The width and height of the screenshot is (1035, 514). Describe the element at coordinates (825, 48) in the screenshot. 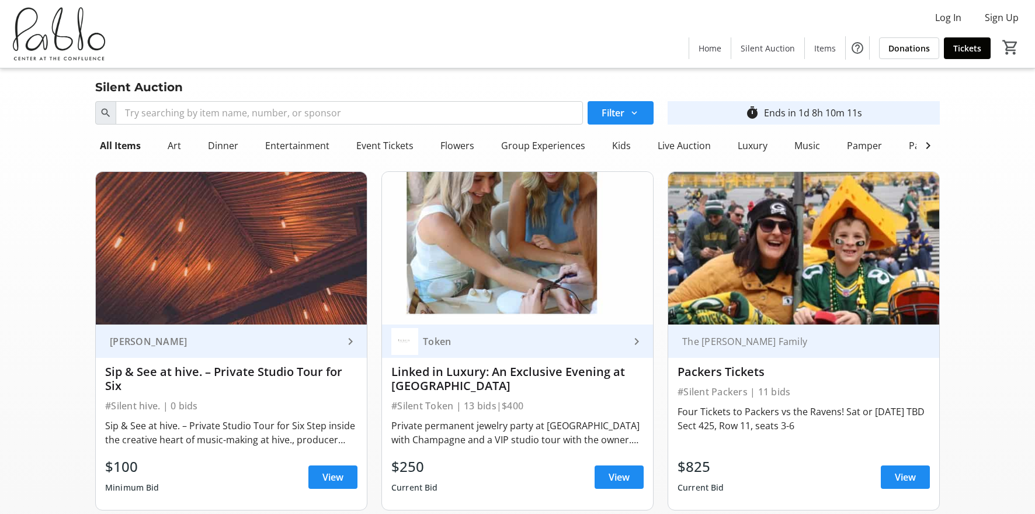

I see `a: Items` at that location.